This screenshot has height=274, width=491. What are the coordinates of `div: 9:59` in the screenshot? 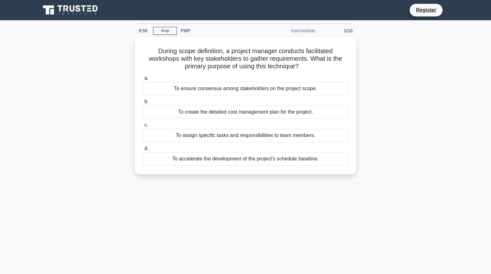 It's located at (144, 31).